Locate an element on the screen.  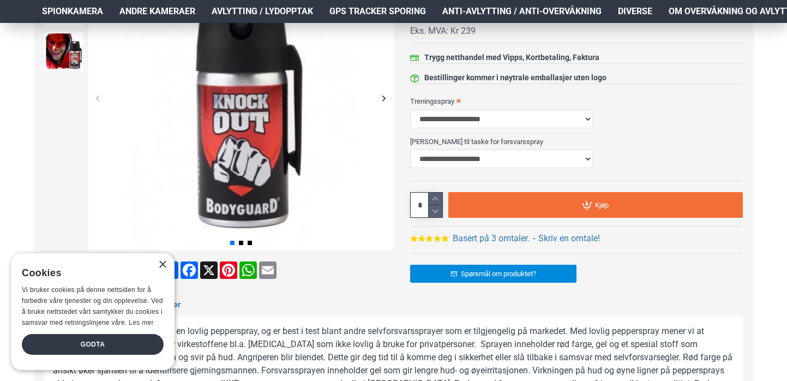
a: Skriv en omtale! is located at coordinates (569, 238).